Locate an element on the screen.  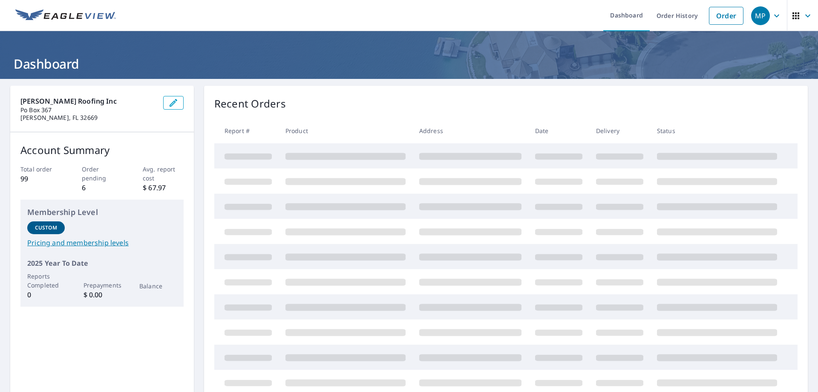
p: $ 0.00 is located at coordinates (102, 295).